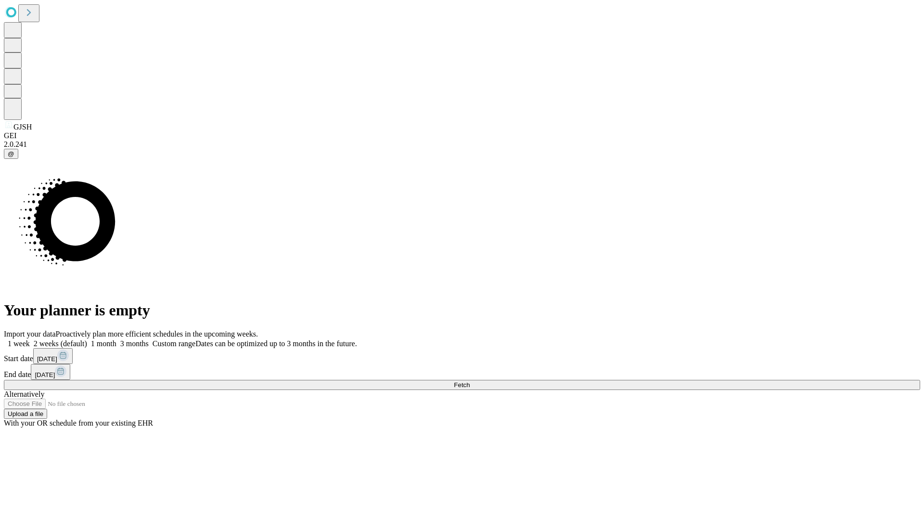 Image resolution: width=924 pixels, height=520 pixels. I want to click on div: 2.0.241, so click(462, 144).